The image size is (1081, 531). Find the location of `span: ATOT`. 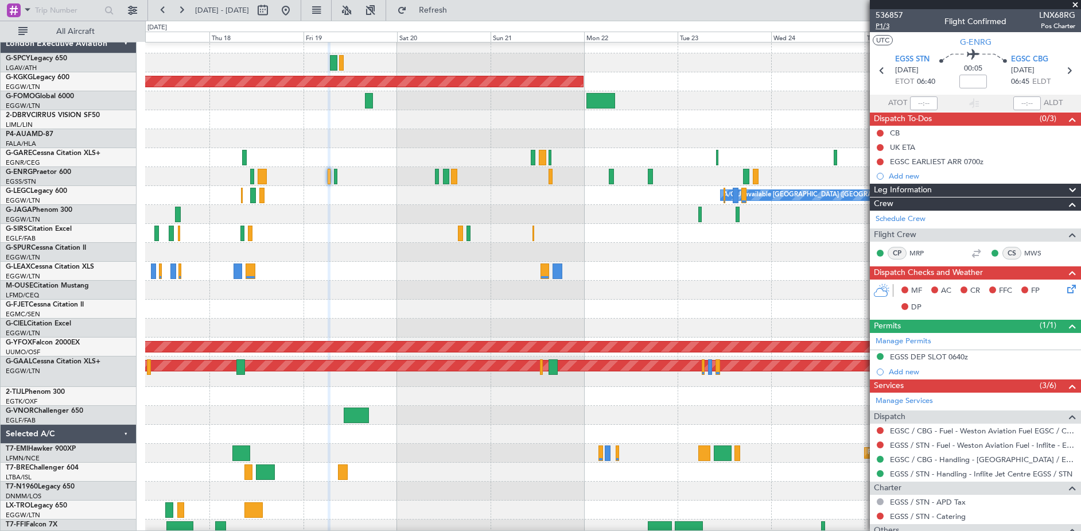

span: ATOT is located at coordinates (897, 103).